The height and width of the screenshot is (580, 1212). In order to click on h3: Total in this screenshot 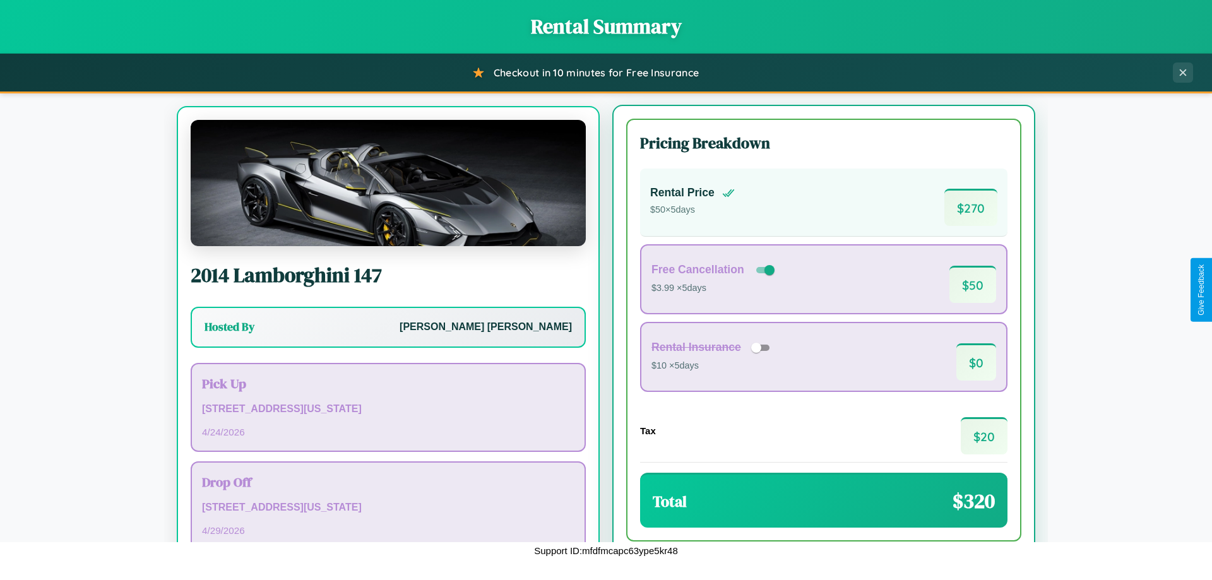, I will do `click(670, 501)`.